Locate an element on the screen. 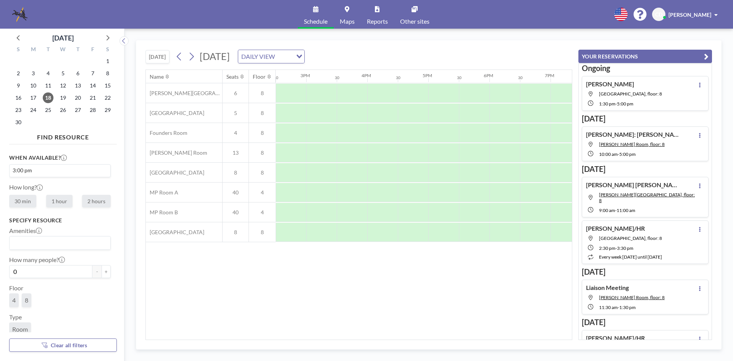  span: Thursday, November 27, 2025 is located at coordinates (78, 110).